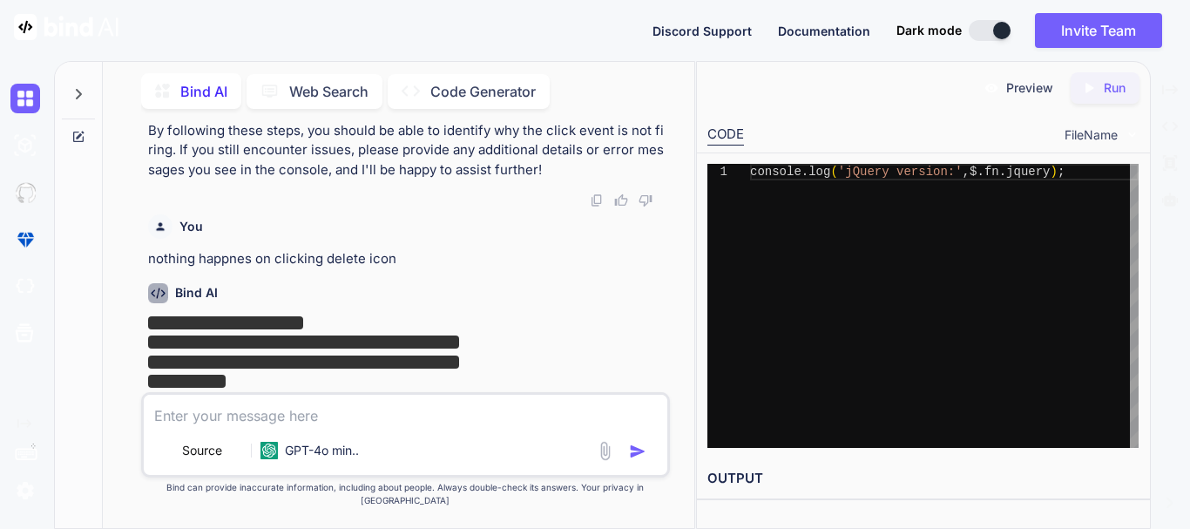 The image size is (1190, 529). I want to click on span: FileName, so click(1091, 135).